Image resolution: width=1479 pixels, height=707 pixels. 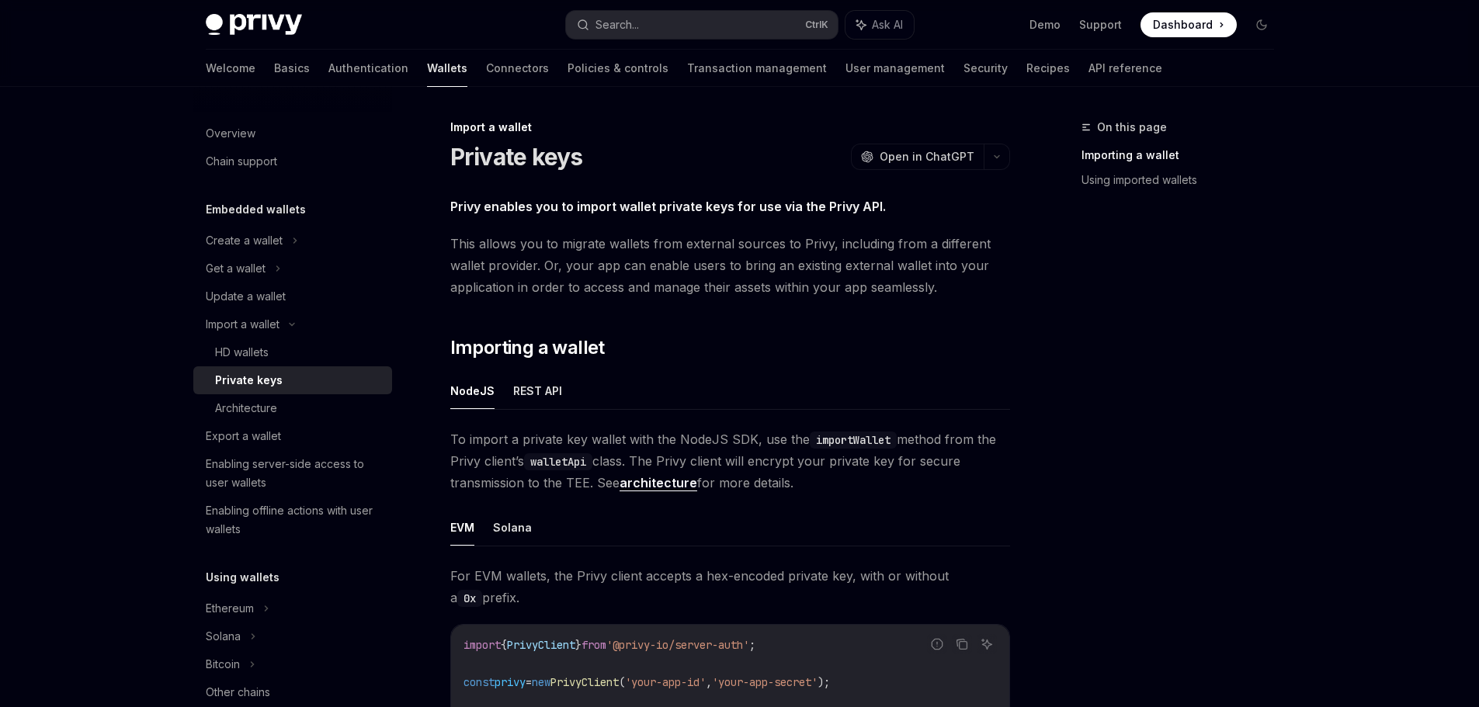 What do you see at coordinates (757, 68) in the screenshot?
I see `a: Transaction management` at bounding box center [757, 68].